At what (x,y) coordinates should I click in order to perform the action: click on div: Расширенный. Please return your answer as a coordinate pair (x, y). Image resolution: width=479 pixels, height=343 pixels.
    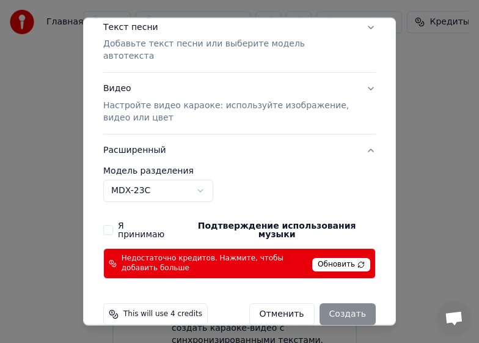
    Looking at the image, I should click on (240, 189).